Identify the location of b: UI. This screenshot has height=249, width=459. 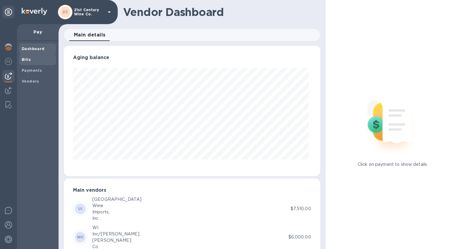
(80, 209).